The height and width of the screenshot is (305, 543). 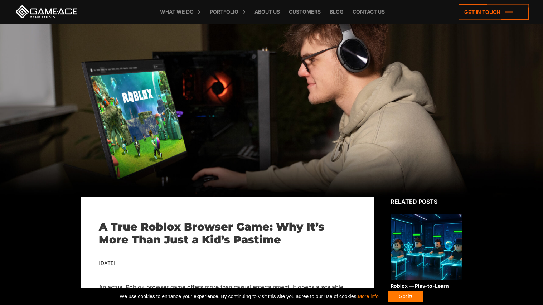 What do you see at coordinates (227, 233) in the screenshot?
I see `h1: A True Roblox Browser Game: Why It’s More Than Just a Kid’s Pastime` at bounding box center [227, 233].